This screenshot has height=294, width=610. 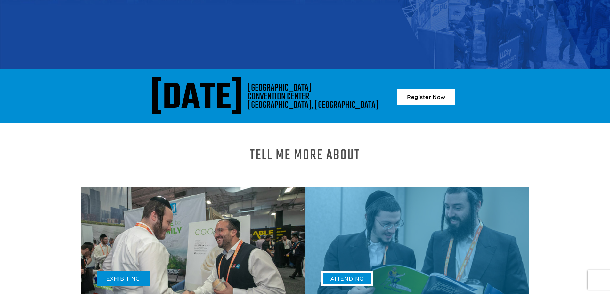 What do you see at coordinates (426, 97) in the screenshot?
I see `a: Register Now` at bounding box center [426, 97].